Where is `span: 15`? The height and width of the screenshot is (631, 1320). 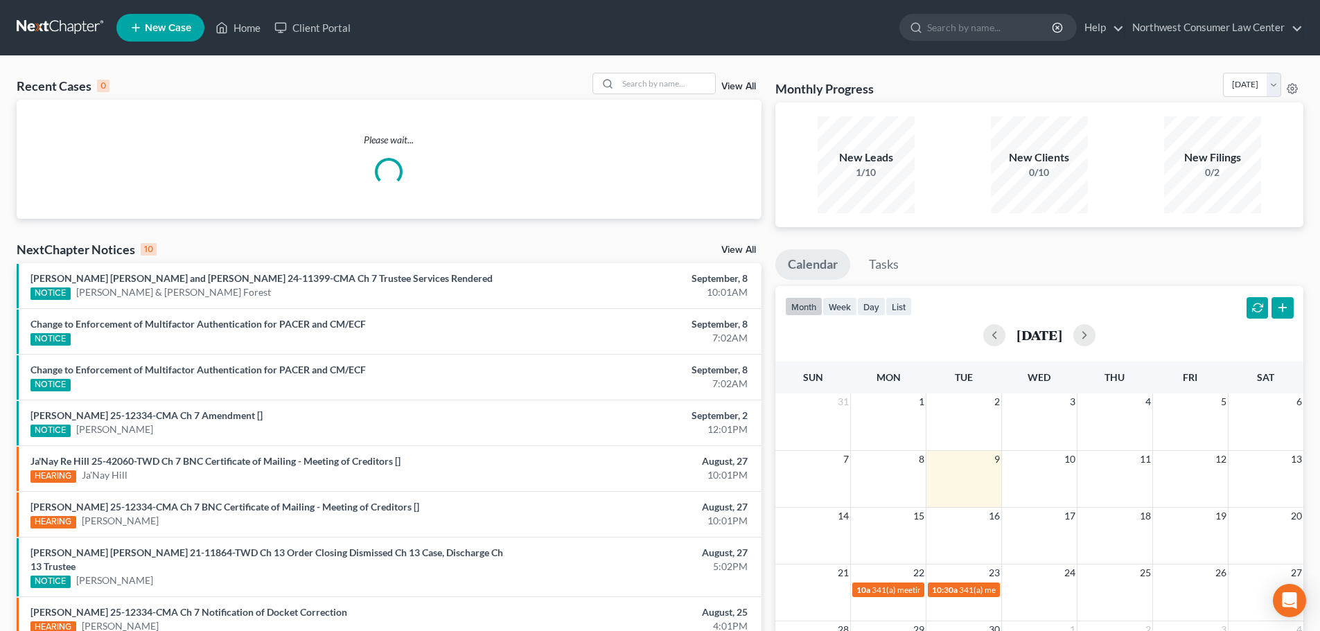
span: 15 is located at coordinates (919, 516).